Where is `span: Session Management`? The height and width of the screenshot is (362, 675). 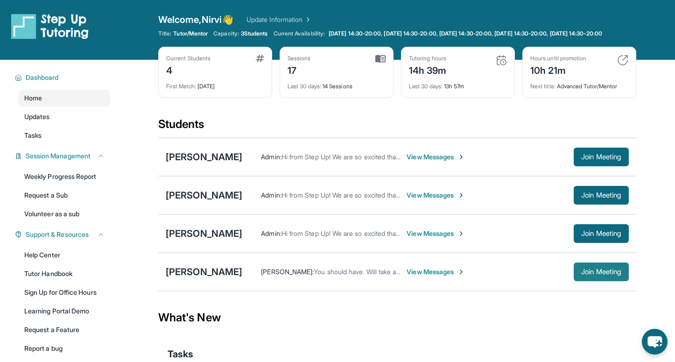 span: Session Management is located at coordinates (58, 156).